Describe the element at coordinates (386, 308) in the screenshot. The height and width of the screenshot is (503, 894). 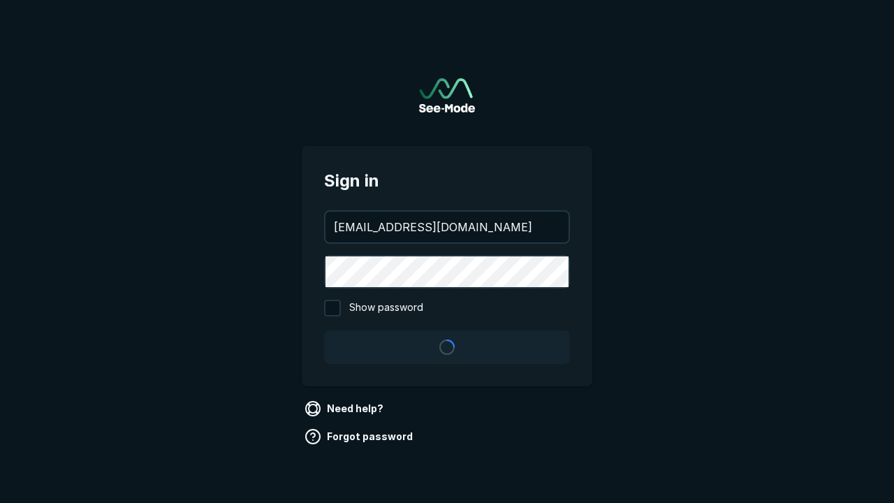
I see `span: Show password` at that location.